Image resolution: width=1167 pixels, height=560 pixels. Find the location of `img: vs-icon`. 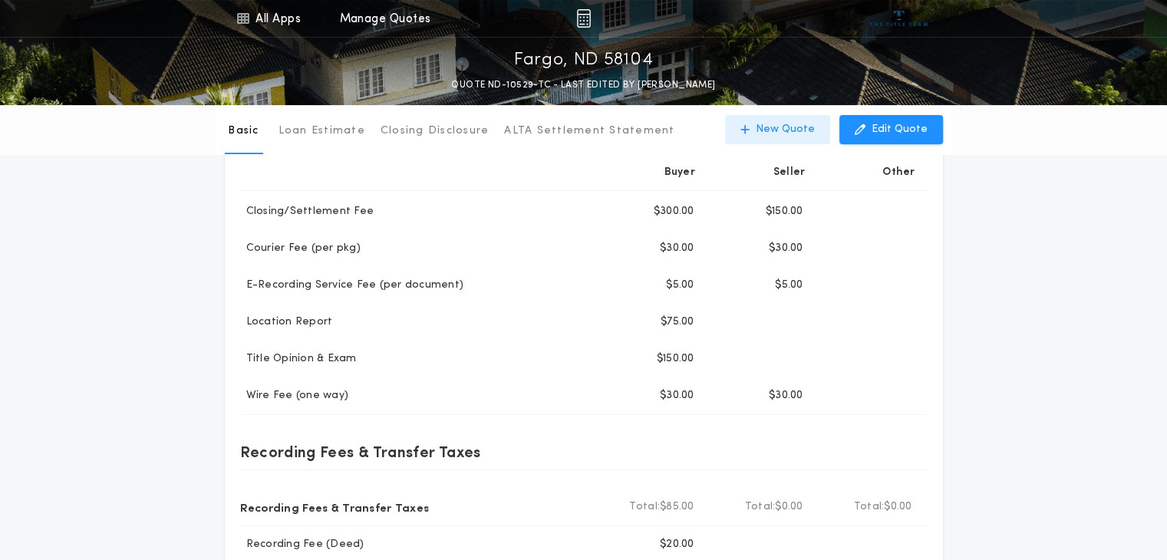

img: vs-icon is located at coordinates (898, 18).